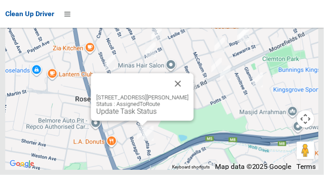 Image resolution: width=324 pixels, height=175 pixels. I want to click on button: Map camera controls, so click(305, 119).